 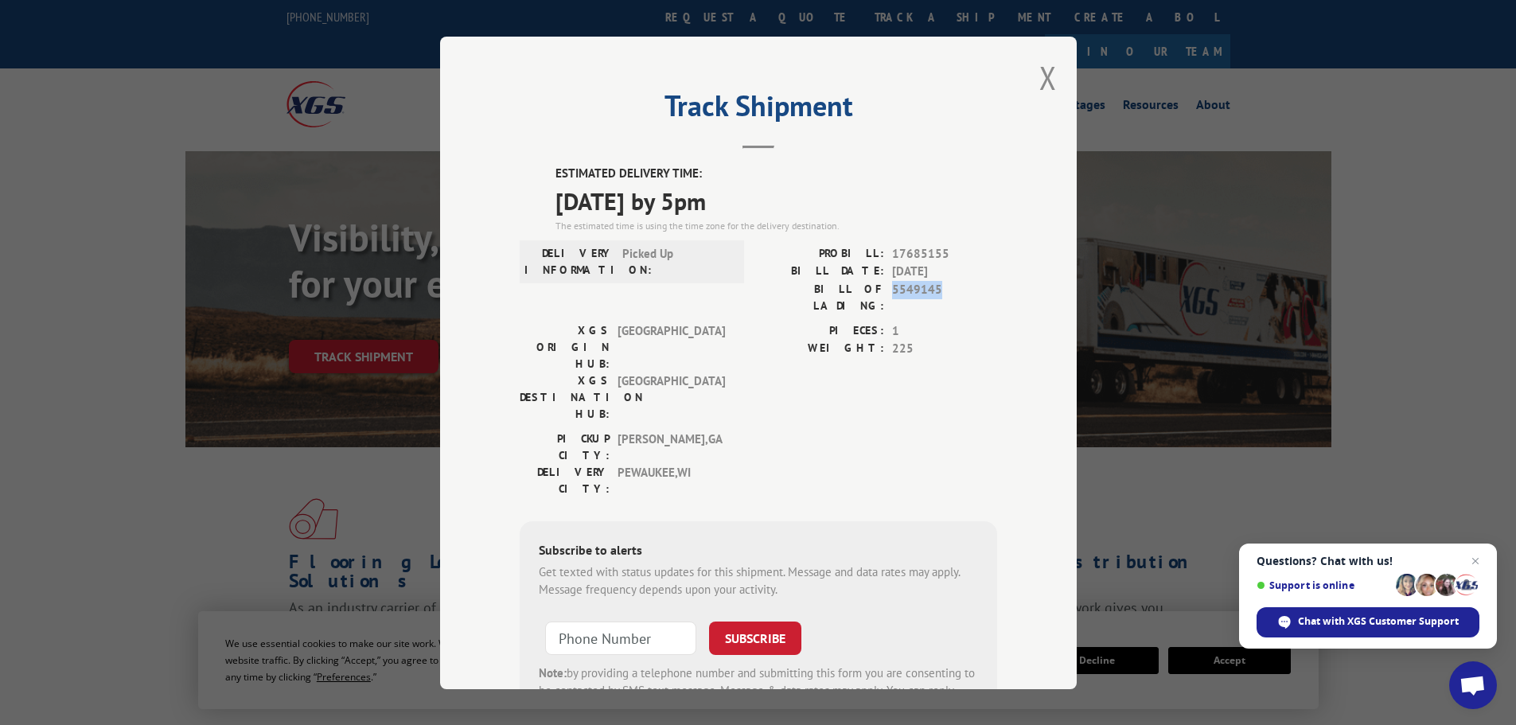 I want to click on div: Get texted with status updates for this shipment. Message and data rates may apply. Message frequ..., so click(x=758, y=580).